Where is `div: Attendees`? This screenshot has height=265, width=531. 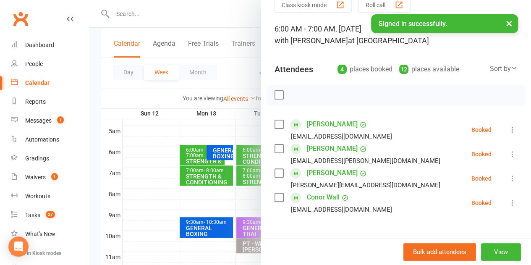
div: Attendees is located at coordinates (294, 69).